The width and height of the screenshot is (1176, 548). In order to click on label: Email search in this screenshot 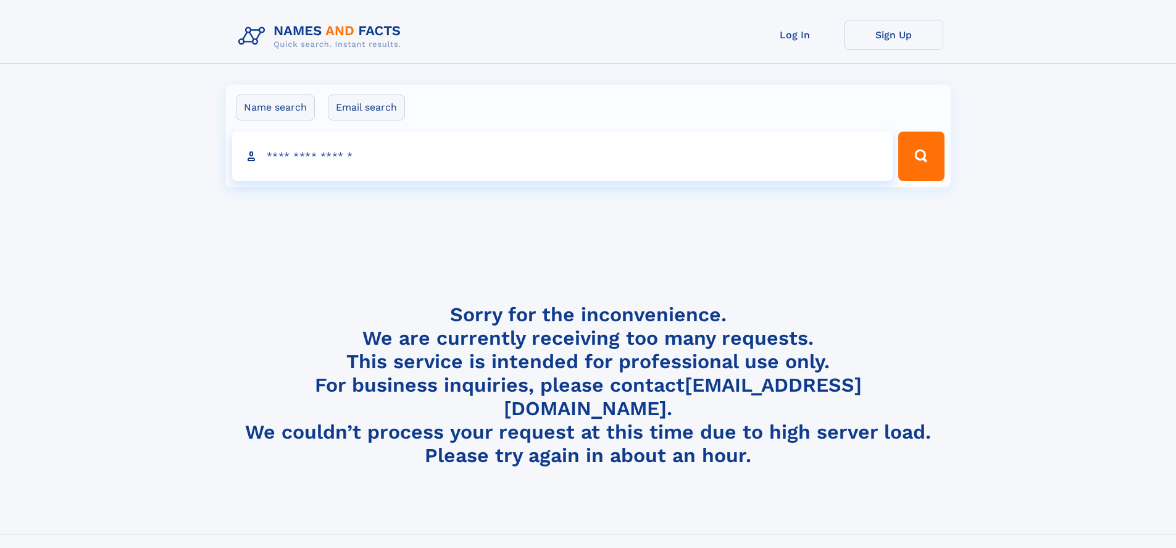, I will do `click(366, 107)`.